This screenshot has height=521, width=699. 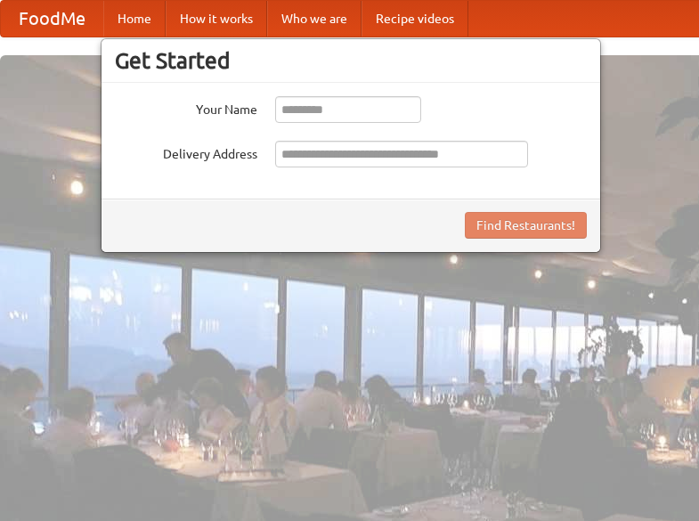 I want to click on a: Home, so click(x=134, y=19).